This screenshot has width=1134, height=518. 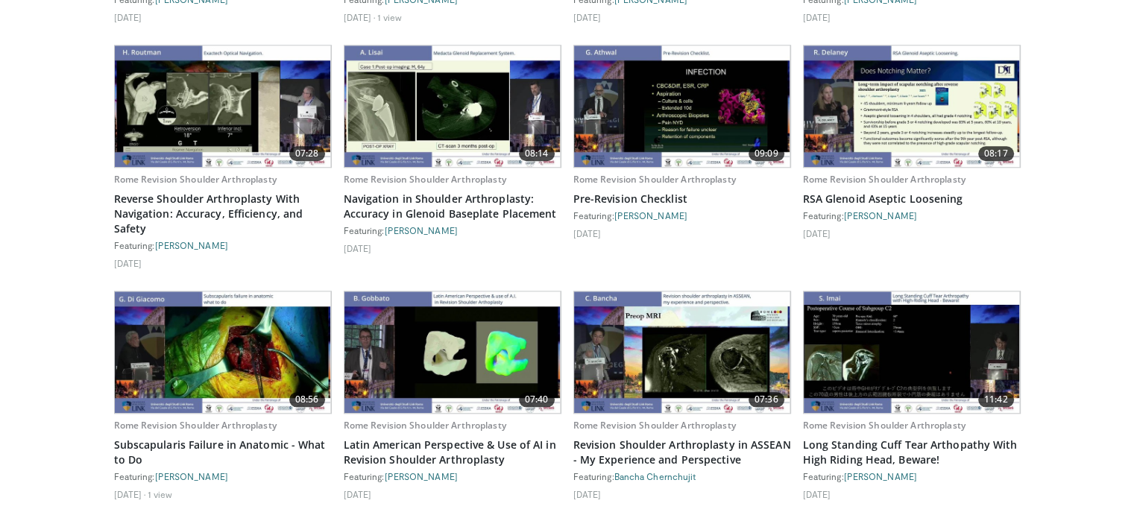 What do you see at coordinates (537, 400) in the screenshot?
I see `span: 07:40` at bounding box center [537, 400].